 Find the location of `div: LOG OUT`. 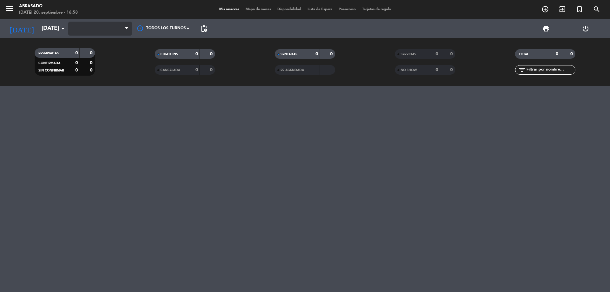

div: LOG OUT is located at coordinates (586, 29).